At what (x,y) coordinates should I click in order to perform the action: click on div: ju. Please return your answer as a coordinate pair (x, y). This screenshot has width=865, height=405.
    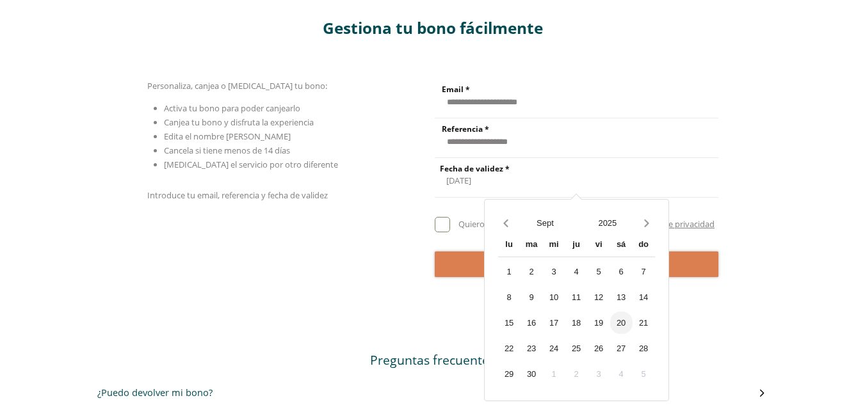
    Looking at the image, I should click on (576, 245).